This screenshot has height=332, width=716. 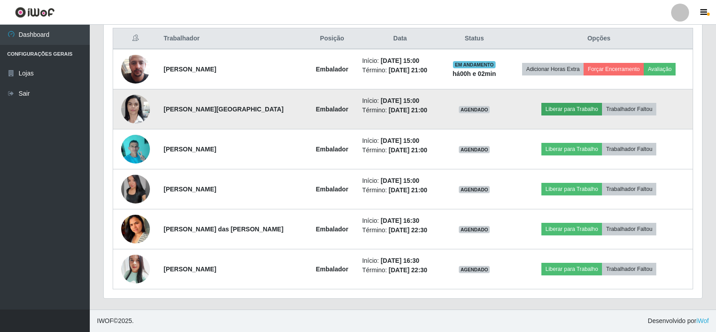 What do you see at coordinates (474, 65) in the screenshot?
I see `span: EM ANDAMENTO` at bounding box center [474, 65].